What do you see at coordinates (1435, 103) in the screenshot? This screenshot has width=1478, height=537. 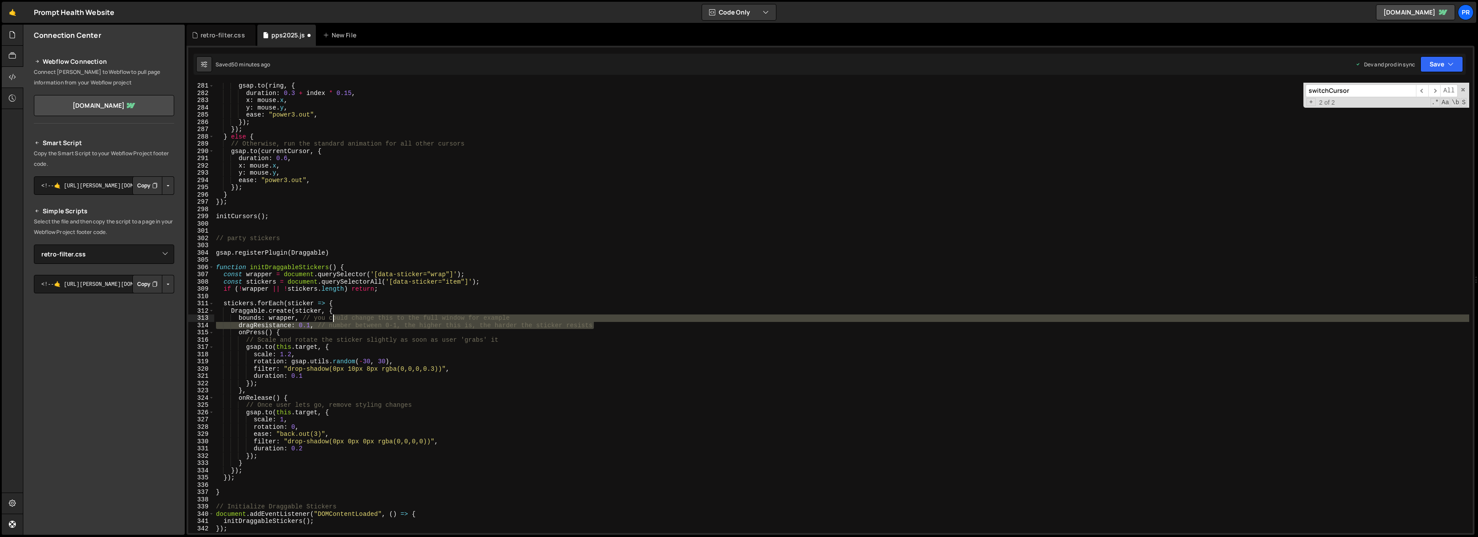 I see `span: RegExp Search` at bounding box center [1435, 103].